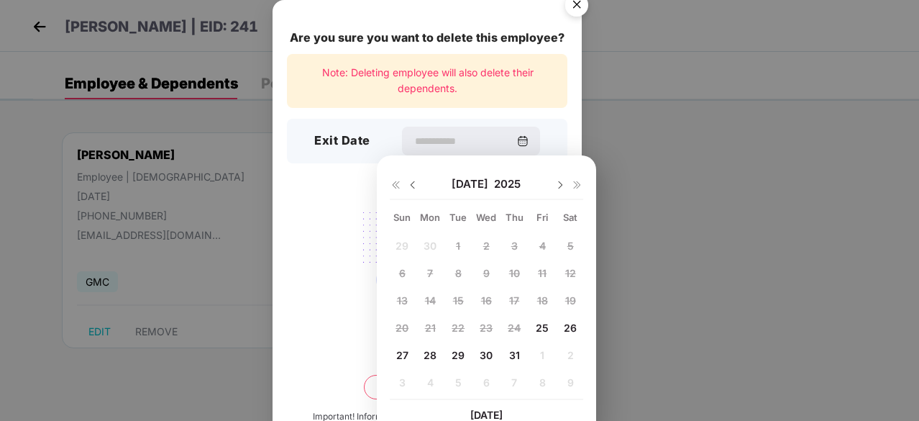  Describe the element at coordinates (486, 355) in the screenshot. I see `span: 30` at that location.